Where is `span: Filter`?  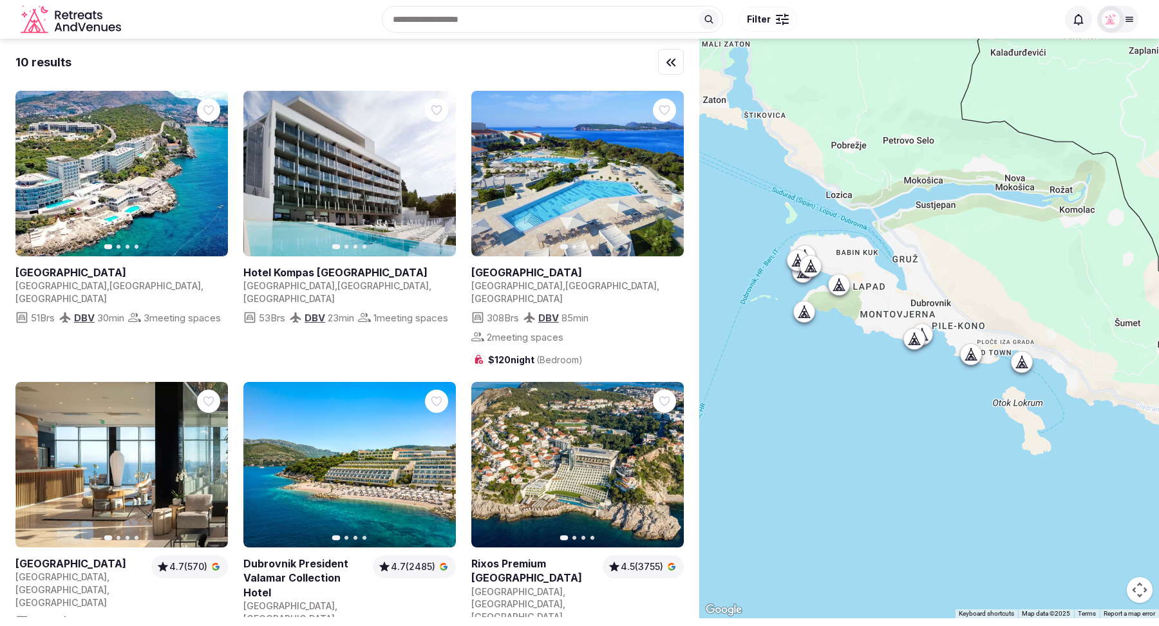
span: Filter is located at coordinates (758, 19).